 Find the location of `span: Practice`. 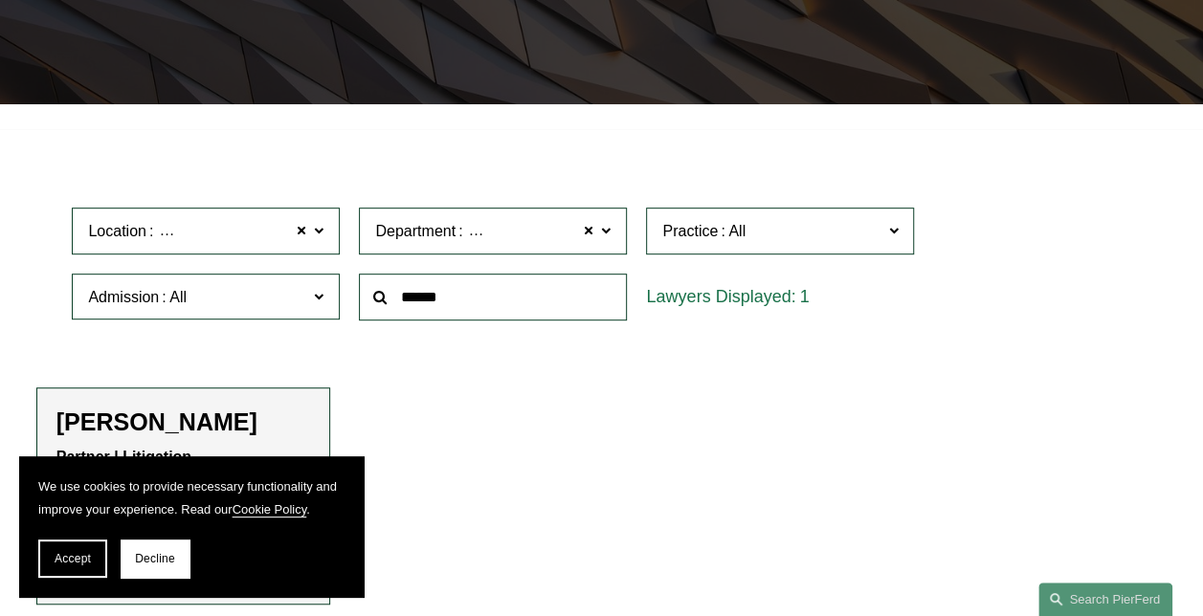

span: Practice is located at coordinates (690, 231).